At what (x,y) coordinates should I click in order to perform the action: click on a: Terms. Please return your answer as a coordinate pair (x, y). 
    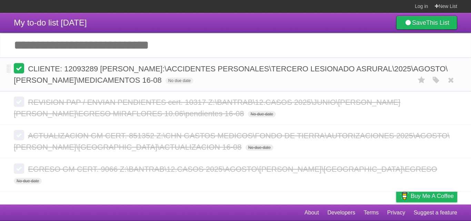
    Looking at the image, I should click on (371, 213).